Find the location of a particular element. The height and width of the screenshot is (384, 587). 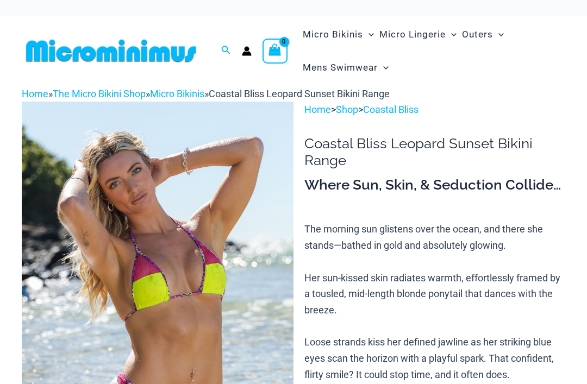

a: Micro Bikinis is located at coordinates (177, 93).